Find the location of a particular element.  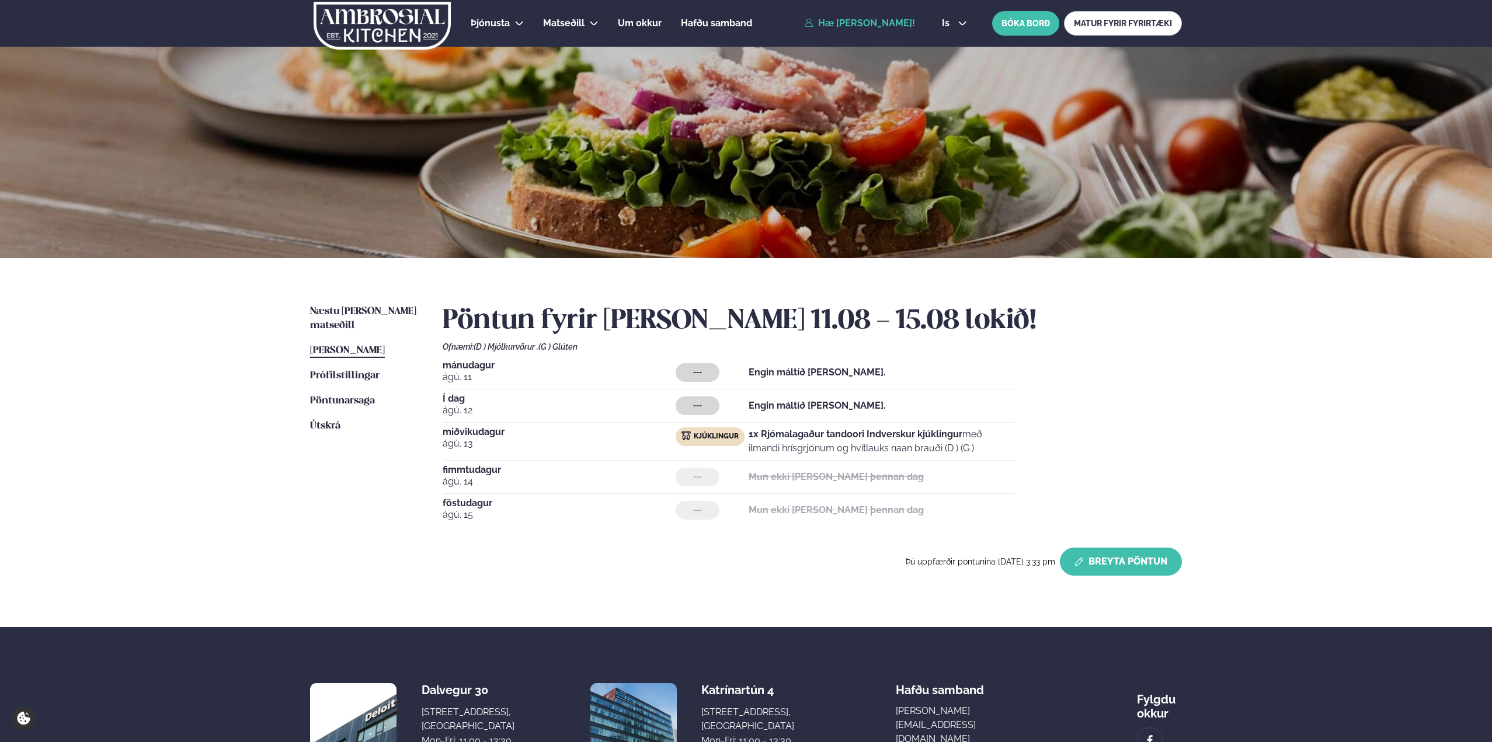

span: föstudagur is located at coordinates (559, 503).